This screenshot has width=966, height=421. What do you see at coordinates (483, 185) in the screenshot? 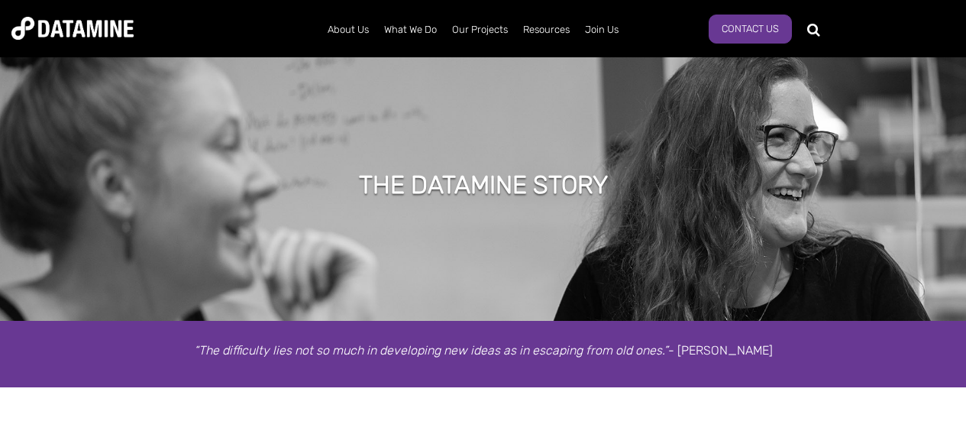
I see `h1: THE DATAMINE STORY` at bounding box center [483, 185].